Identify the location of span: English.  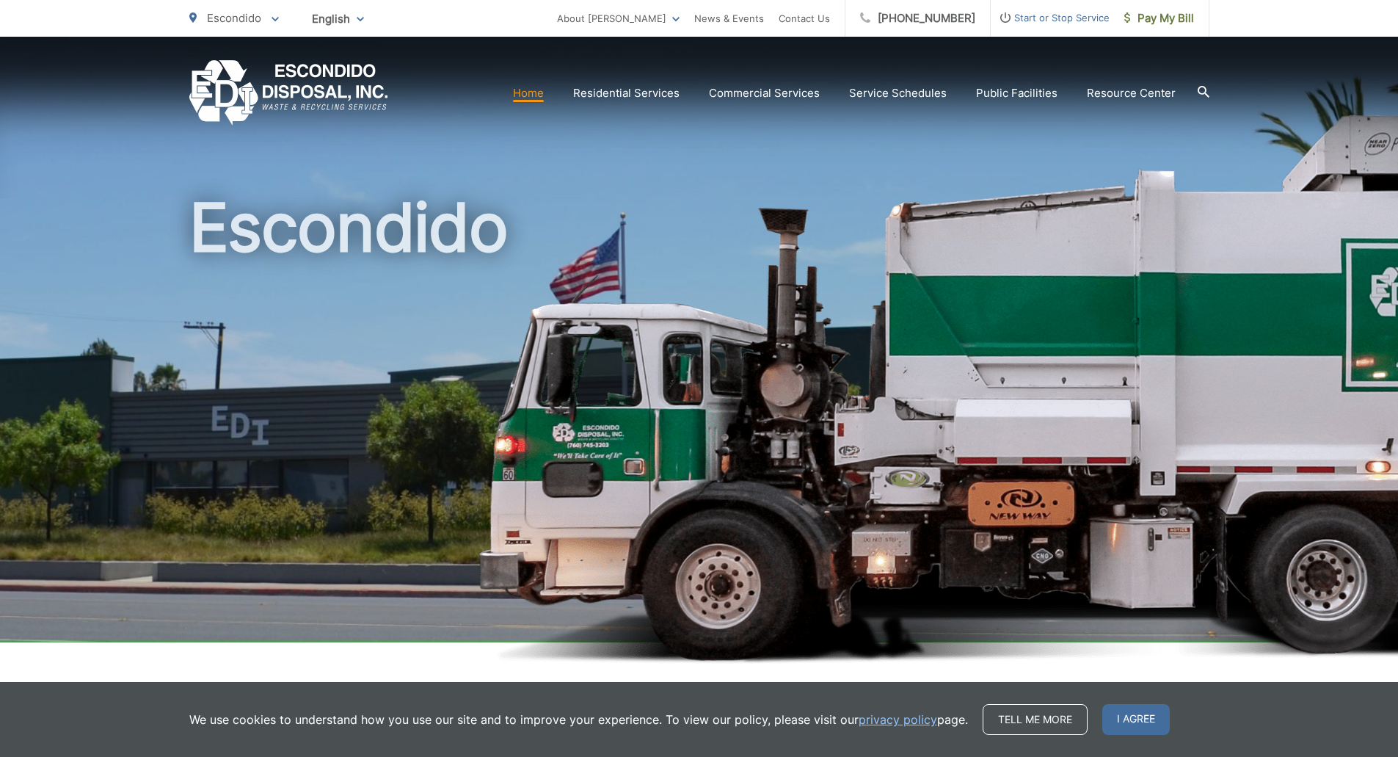
(338, 18).